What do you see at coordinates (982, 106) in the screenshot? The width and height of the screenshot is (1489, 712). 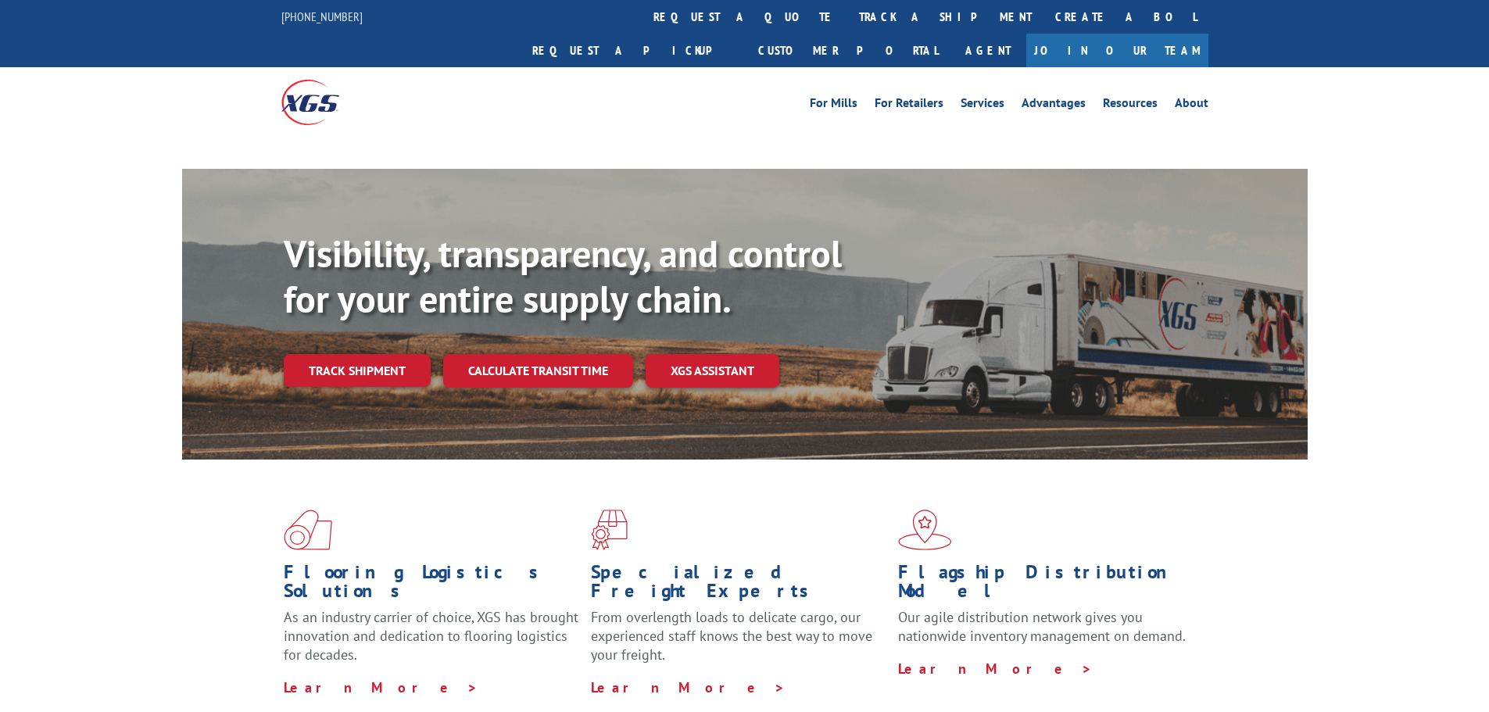 I see `a: Services` at bounding box center [982, 106].